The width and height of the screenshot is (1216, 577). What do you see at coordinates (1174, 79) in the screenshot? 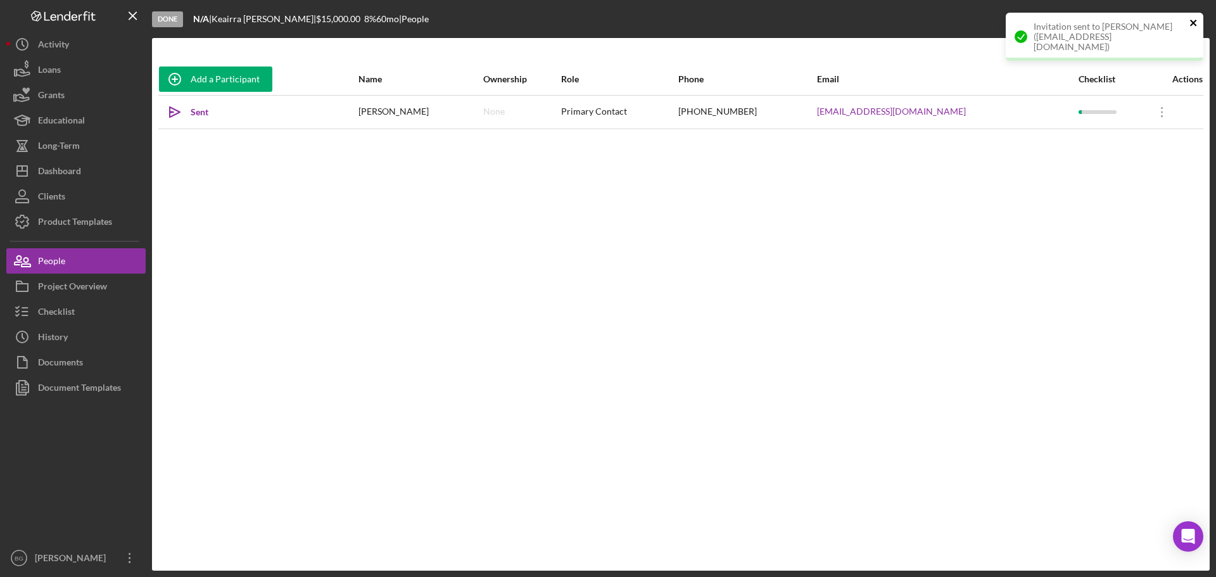
I see `div: Actions` at bounding box center [1174, 79].